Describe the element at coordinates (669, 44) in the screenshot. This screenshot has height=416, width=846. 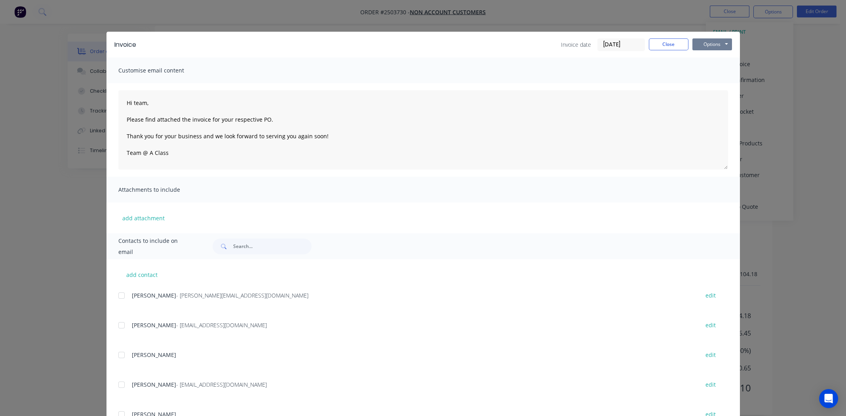
I see `button: Close` at that location.